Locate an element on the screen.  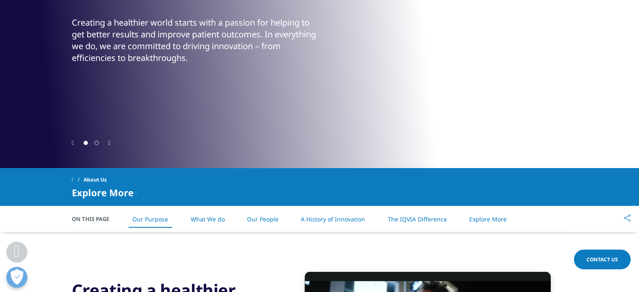
a: Contact Us is located at coordinates (602, 259).